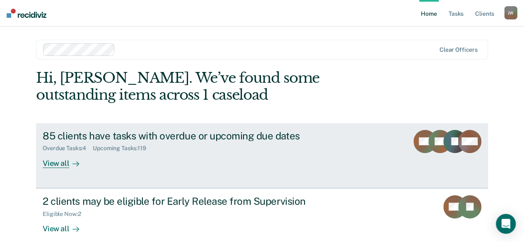 This screenshot has height=242, width=524. What do you see at coordinates (123, 148) in the screenshot?
I see `div: Upcoming Tasks : 119` at bounding box center [123, 148].